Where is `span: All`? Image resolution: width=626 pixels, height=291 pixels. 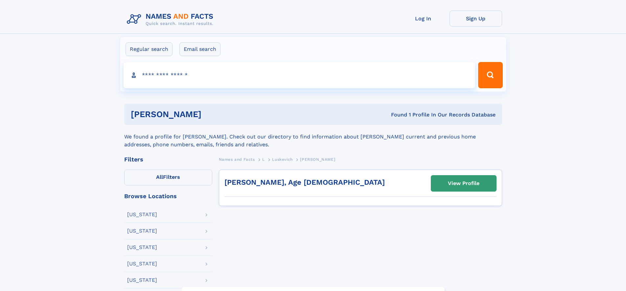 span: All is located at coordinates (159, 177).